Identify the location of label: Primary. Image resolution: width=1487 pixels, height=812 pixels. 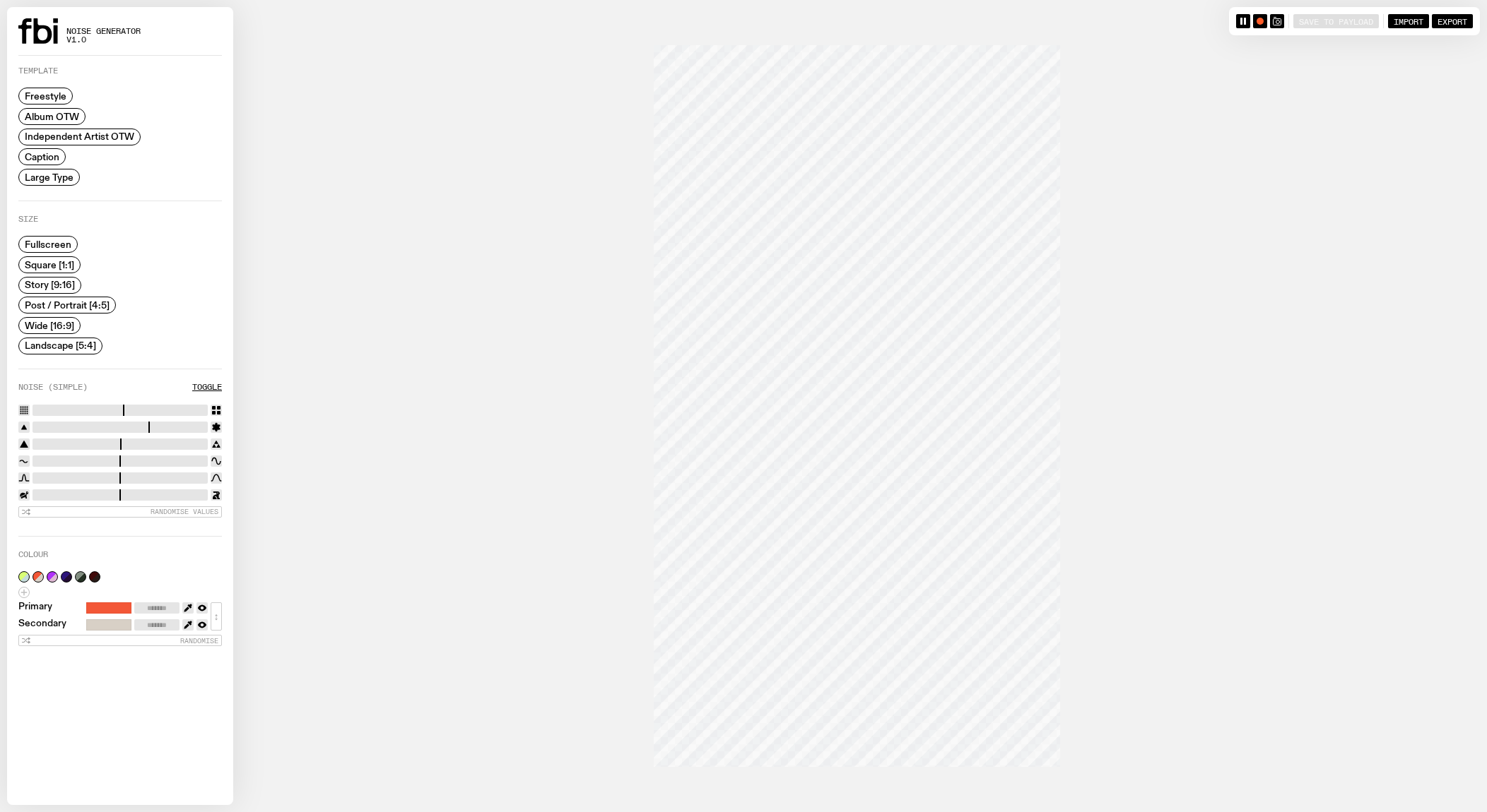
(35, 608).